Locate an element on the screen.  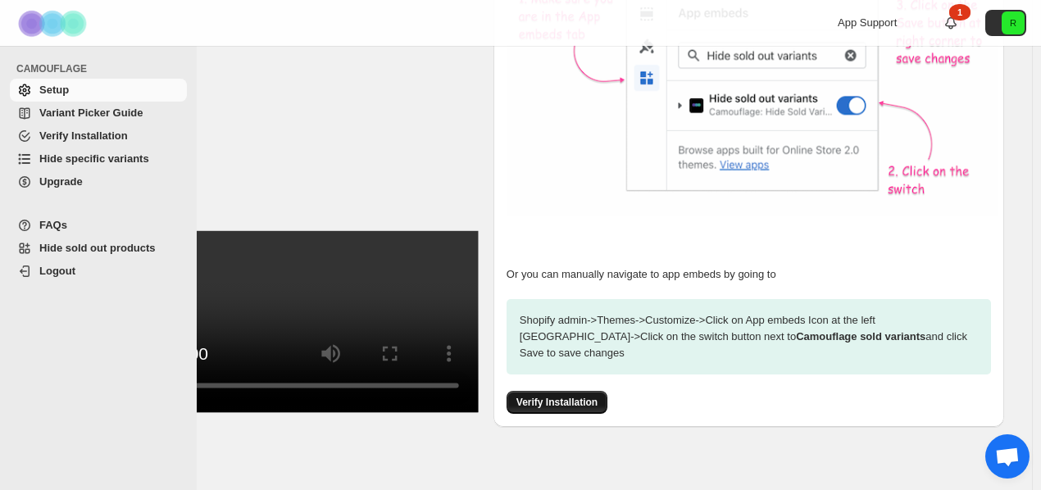
span: Upgrade is located at coordinates (61, 181).